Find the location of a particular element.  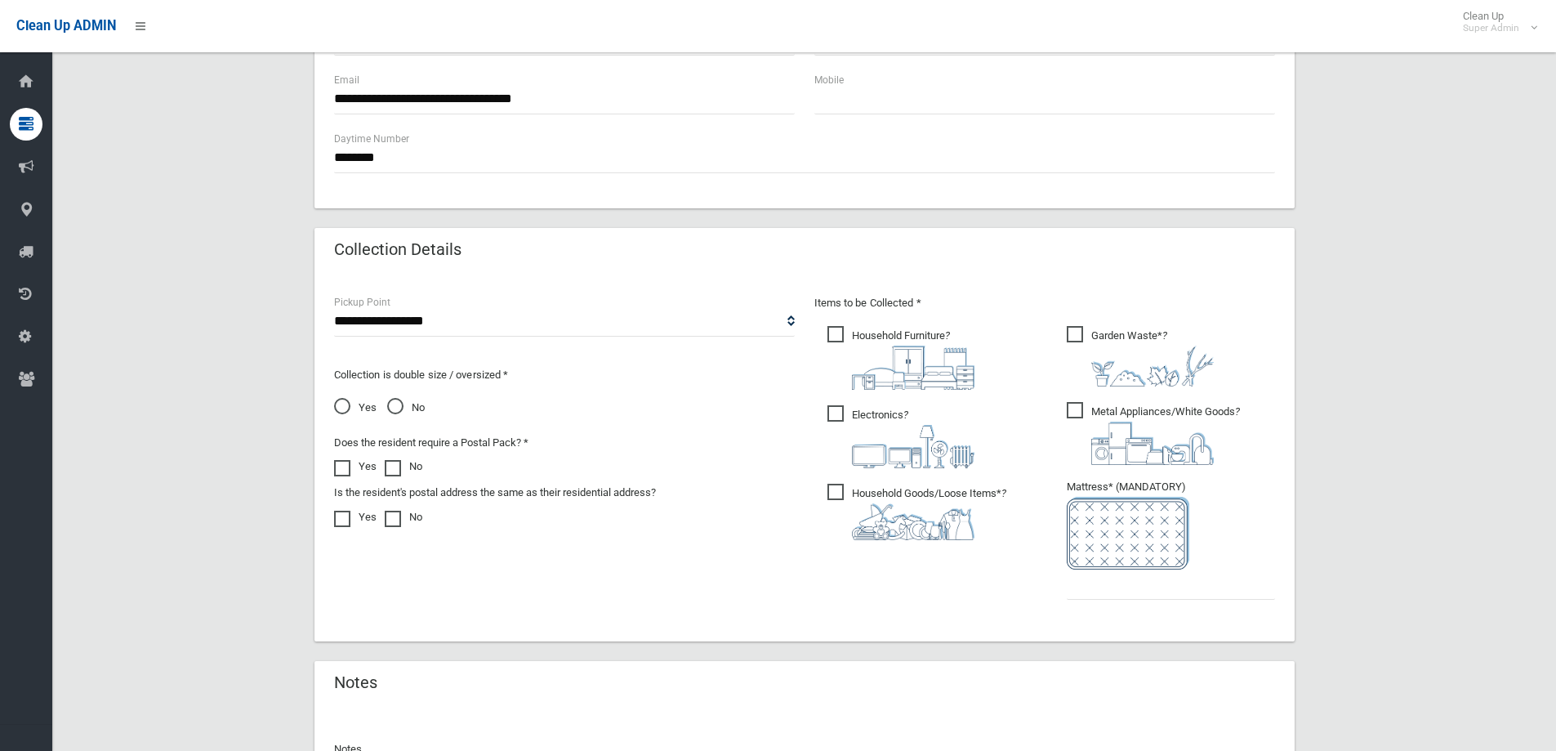

span: Household Goods/Loose Items* is located at coordinates (916, 511).